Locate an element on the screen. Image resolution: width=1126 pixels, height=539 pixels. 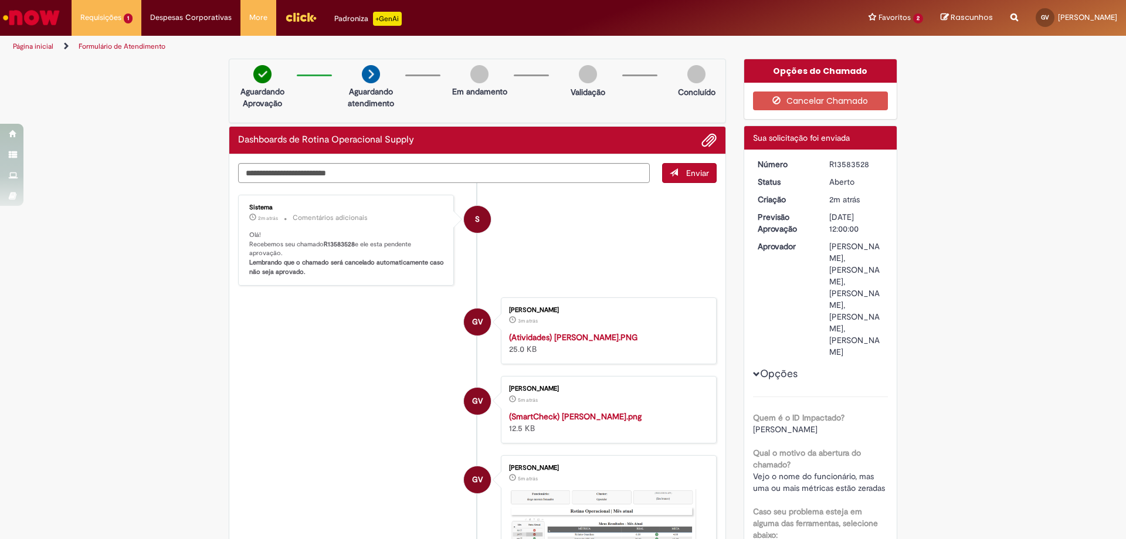
div: 25.0 KB is located at coordinates (606, 343).